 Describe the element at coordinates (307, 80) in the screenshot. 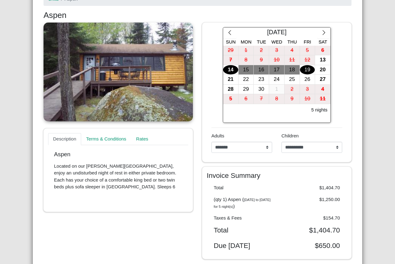

I see `button: 26` at that location.